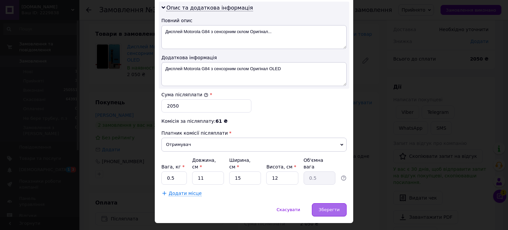  I want to click on span: Скасувати, so click(288, 209).